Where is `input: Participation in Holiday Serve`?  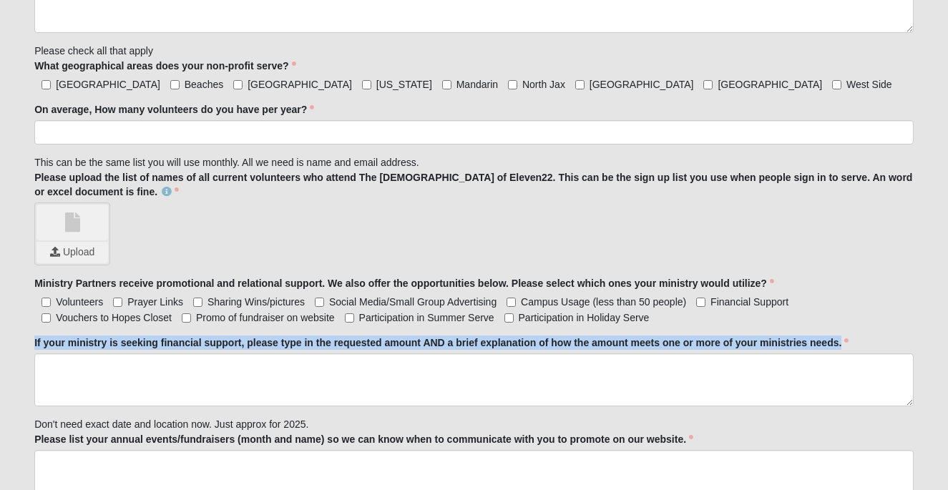 input: Participation in Holiday Serve is located at coordinates (509, 318).